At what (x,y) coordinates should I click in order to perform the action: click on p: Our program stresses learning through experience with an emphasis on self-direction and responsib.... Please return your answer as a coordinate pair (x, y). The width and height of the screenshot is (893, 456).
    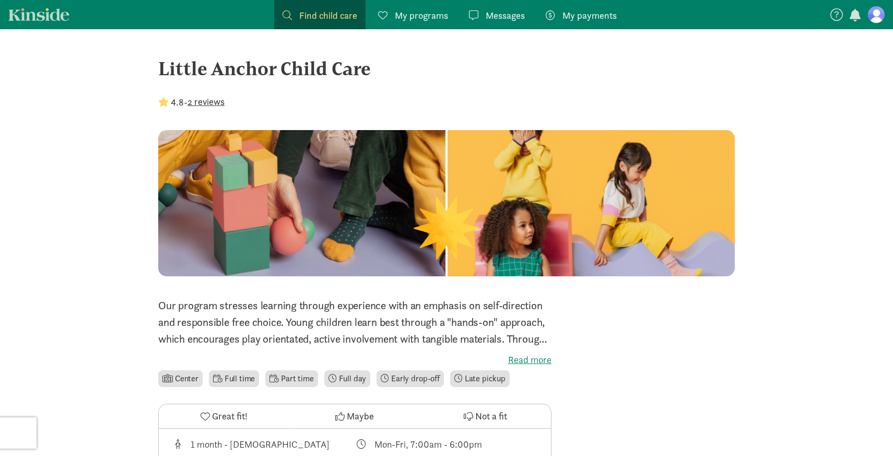
    Looking at the image, I should click on (355, 322).